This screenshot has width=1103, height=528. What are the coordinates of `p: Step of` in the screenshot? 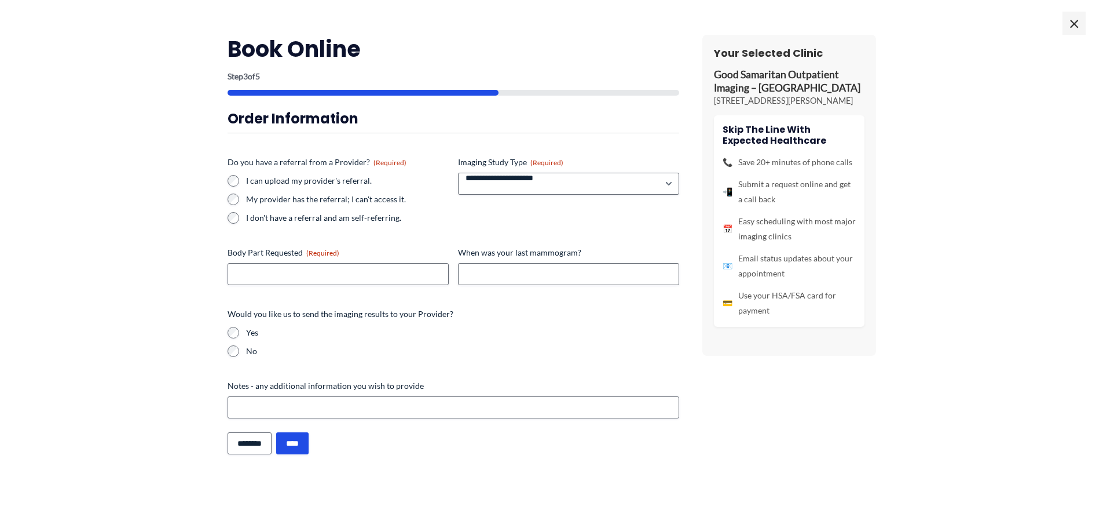 It's located at (454, 76).